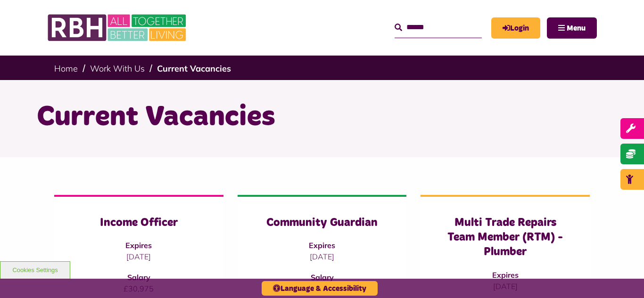  I want to click on img: RBH, so click(118, 28).